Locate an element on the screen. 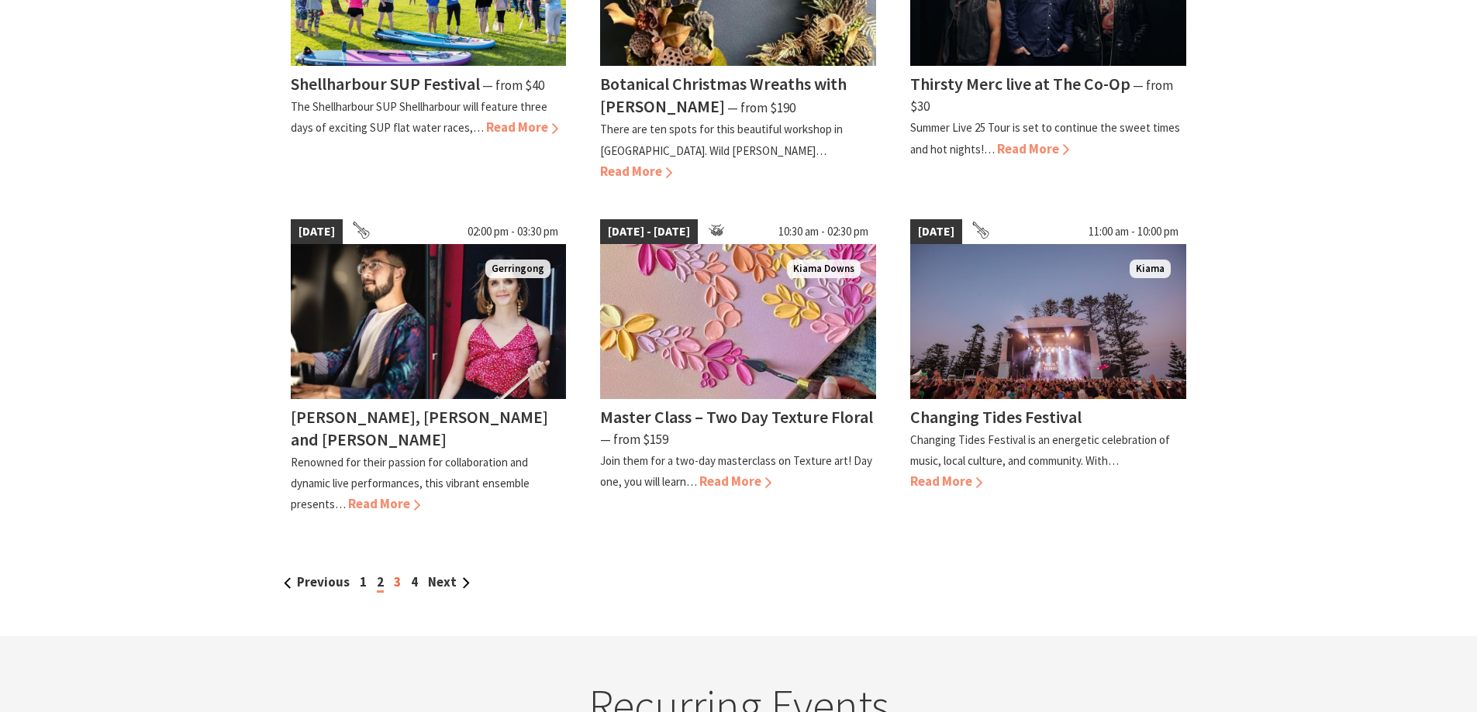 This screenshot has width=1477, height=712. a: 1 is located at coordinates (363, 582).